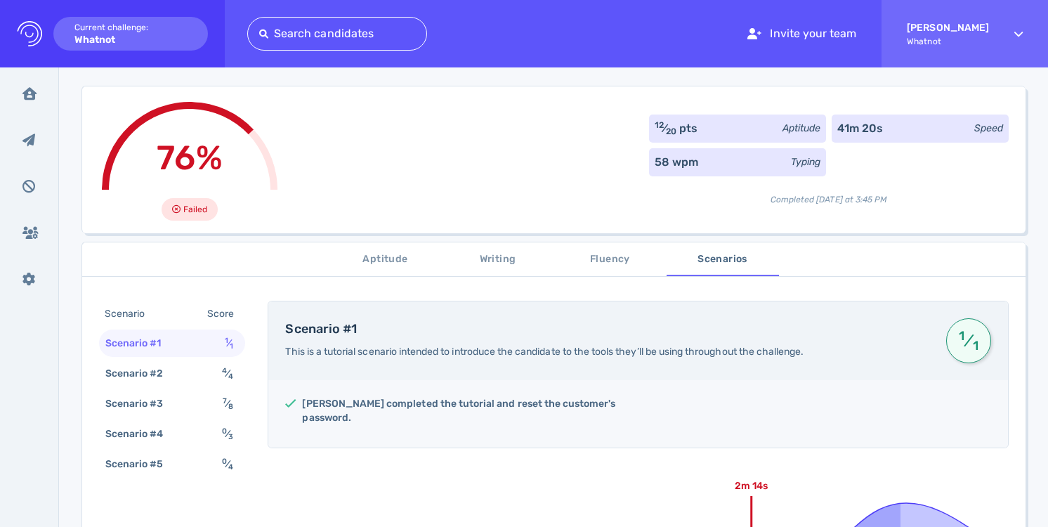 The image size is (1048, 527). I want to click on div: Speed, so click(988, 128).